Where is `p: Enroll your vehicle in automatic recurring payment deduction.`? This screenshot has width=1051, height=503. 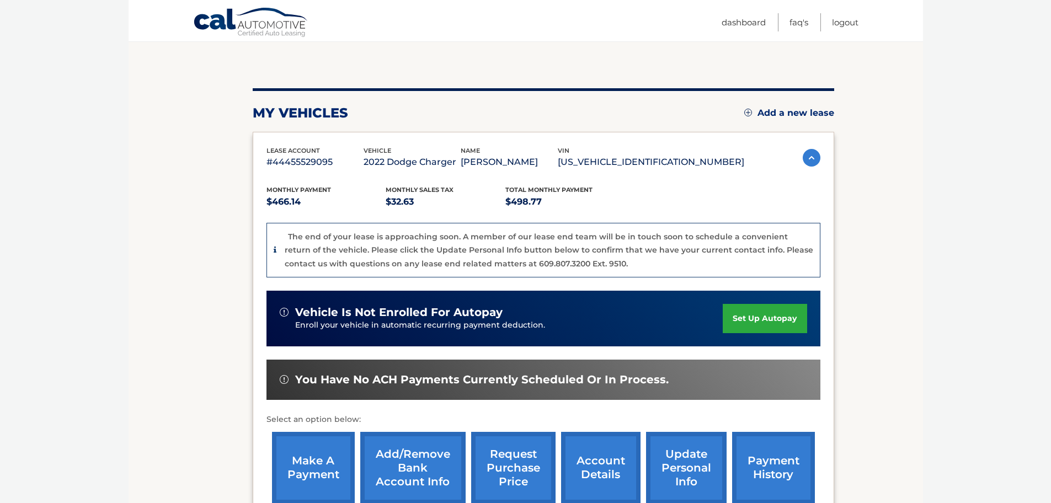 p: Enroll your vehicle in automatic recurring payment deduction. is located at coordinates (509, 326).